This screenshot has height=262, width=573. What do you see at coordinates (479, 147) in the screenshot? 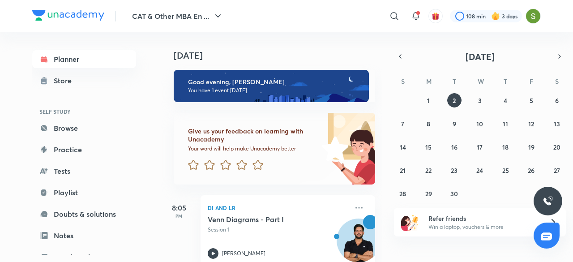
I see `abbr: September 17, 2025` at bounding box center [479, 147].